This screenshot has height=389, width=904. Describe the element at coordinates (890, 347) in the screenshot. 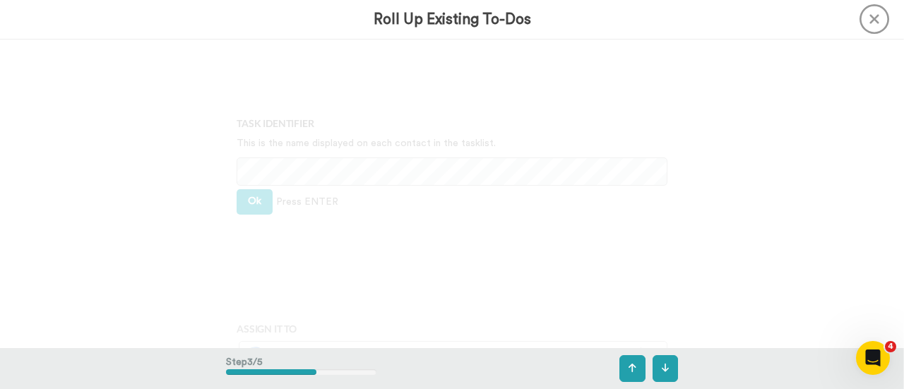

I see `span: 4` at that location.